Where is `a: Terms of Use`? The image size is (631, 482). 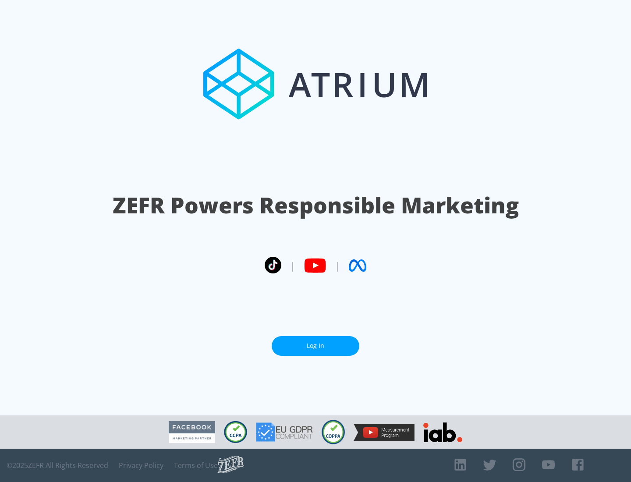
a: Terms of Use is located at coordinates (196, 465).